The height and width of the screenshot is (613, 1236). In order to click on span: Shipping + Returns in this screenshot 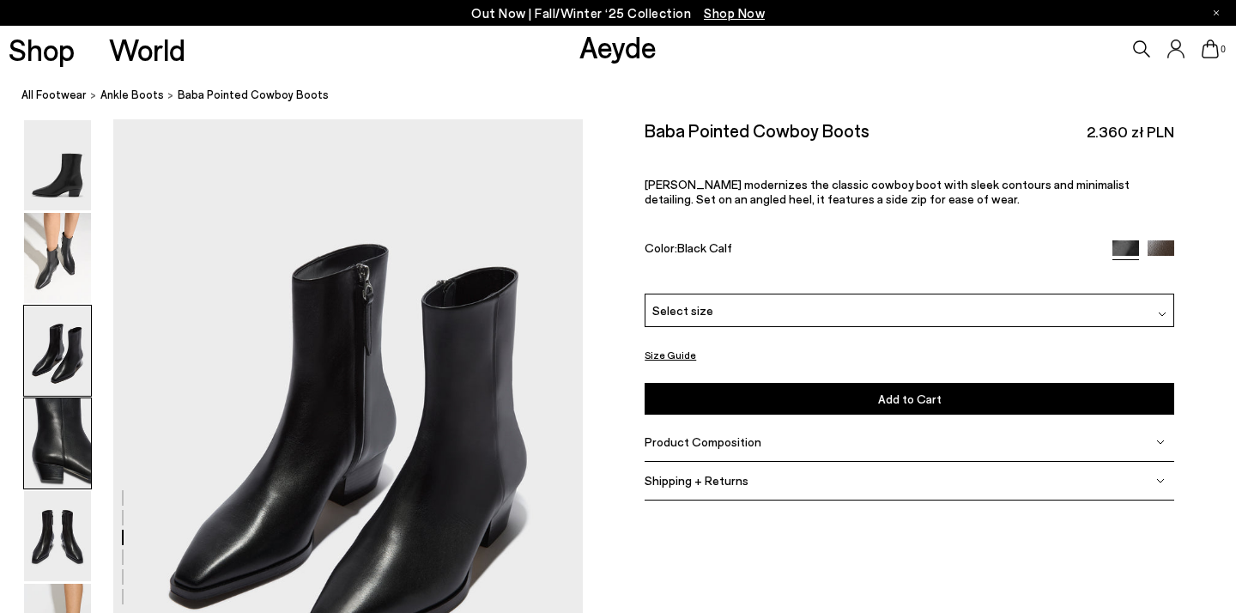, I will do `click(696, 480)`.